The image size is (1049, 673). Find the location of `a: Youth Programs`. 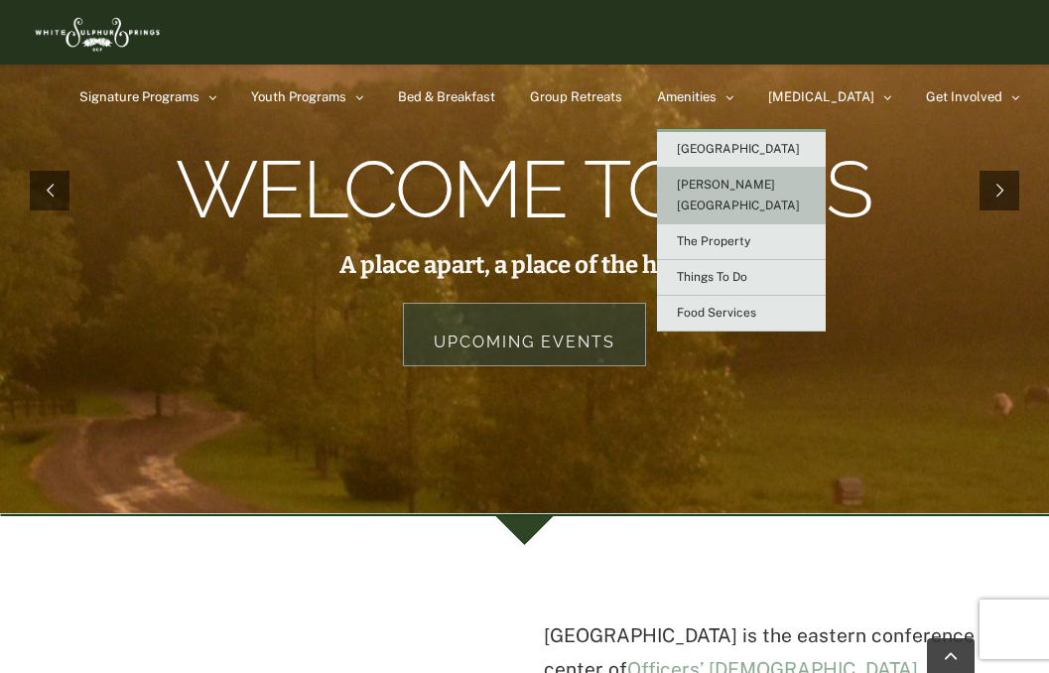

a: Youth Programs is located at coordinates (307, 96).